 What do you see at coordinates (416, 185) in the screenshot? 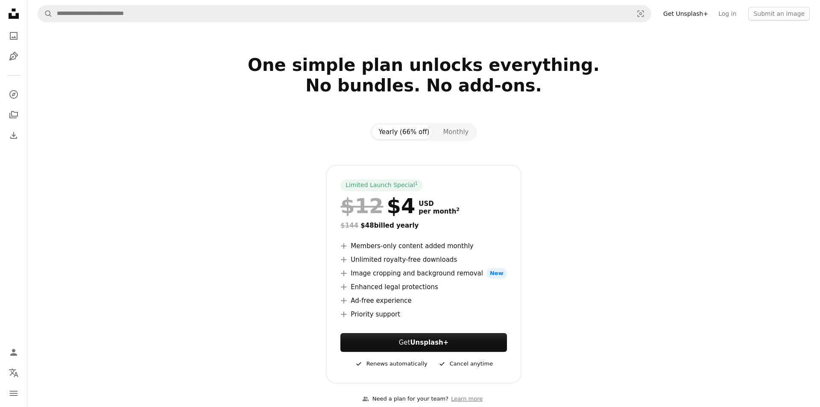
I see `a: 1` at bounding box center [416, 185].